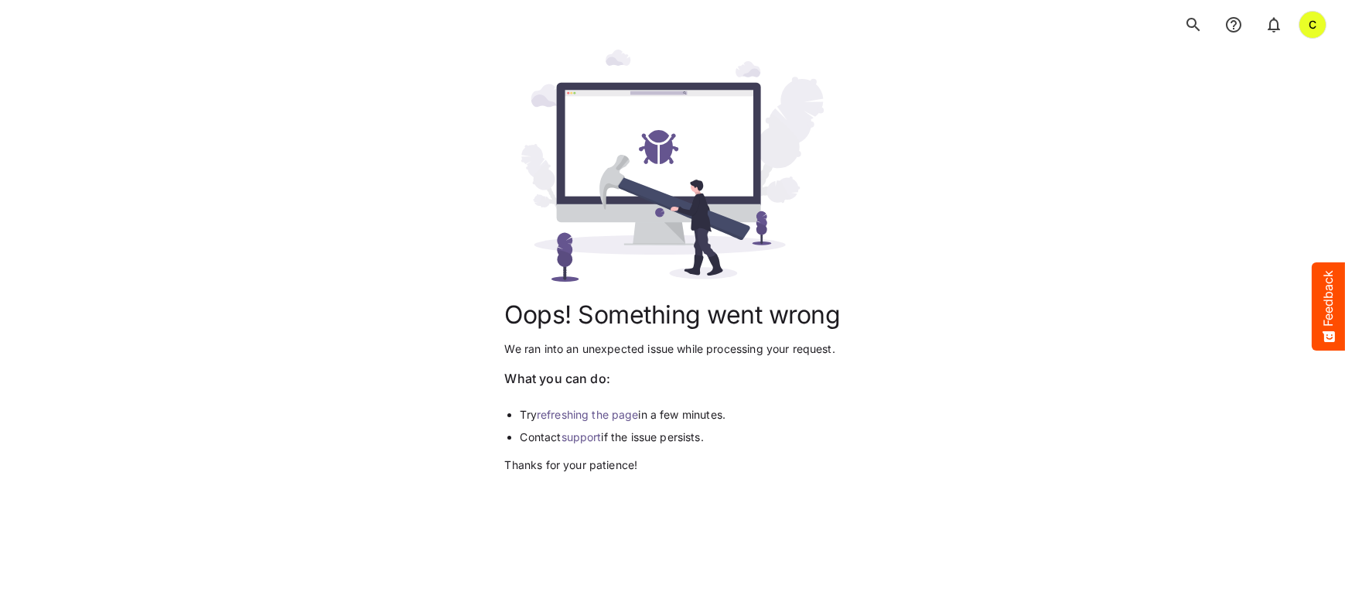 Image resolution: width=1345 pixels, height=613 pixels. Describe the element at coordinates (672, 378) in the screenshot. I see `p: What you can do:` at that location.